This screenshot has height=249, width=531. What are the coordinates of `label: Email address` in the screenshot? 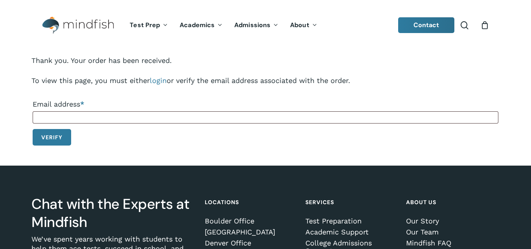 It's located at (265, 104).